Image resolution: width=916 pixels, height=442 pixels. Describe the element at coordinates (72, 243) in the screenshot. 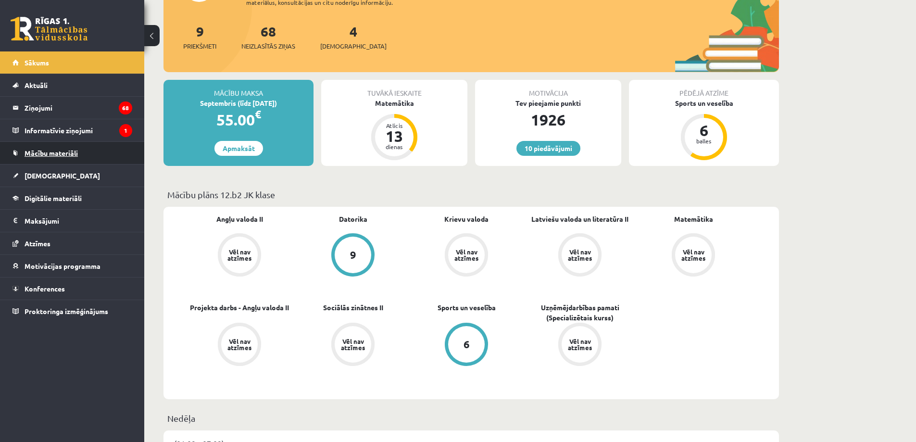

I see `a: Atzīmes` at that location.